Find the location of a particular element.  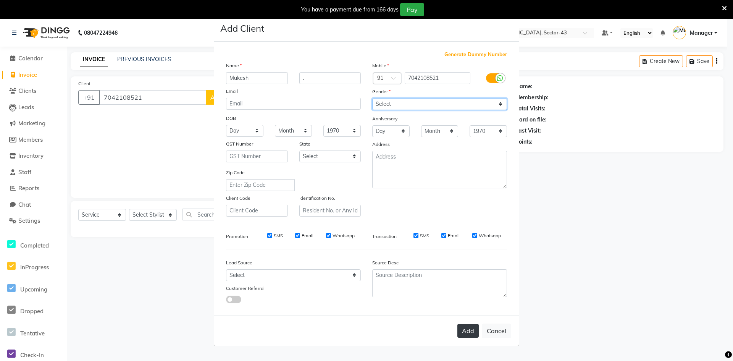

input: First Name is located at coordinates (257, 78).